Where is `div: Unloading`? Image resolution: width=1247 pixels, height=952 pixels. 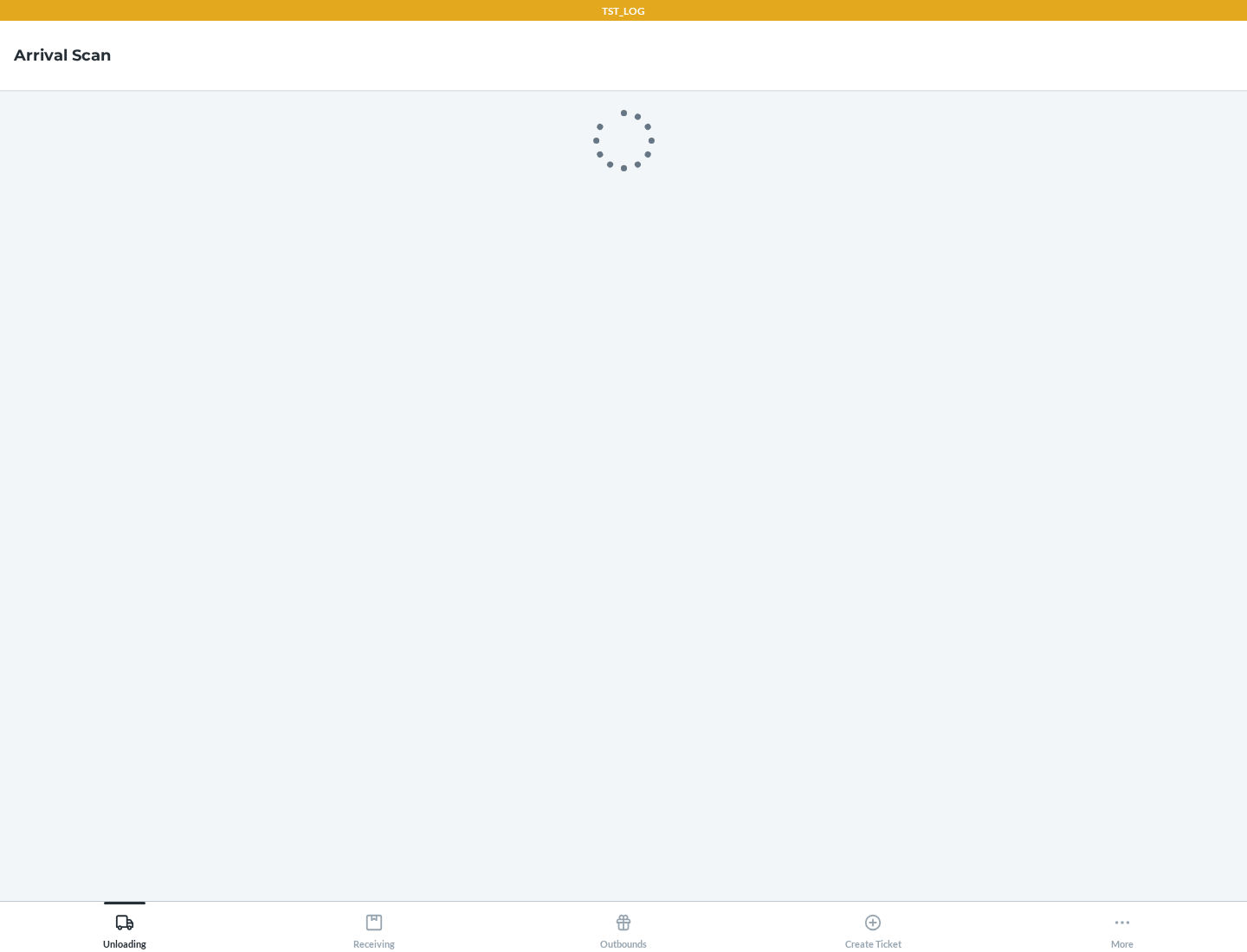 div: Unloading is located at coordinates (124, 928).